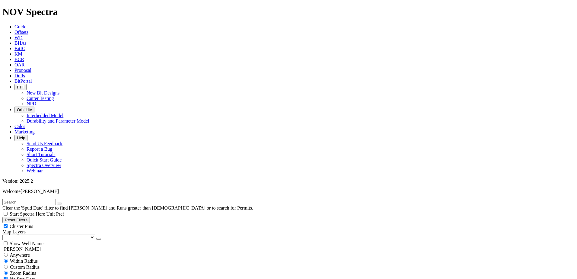  Describe the element at coordinates (23, 81) in the screenshot. I see `a: BitPortal` at that location.